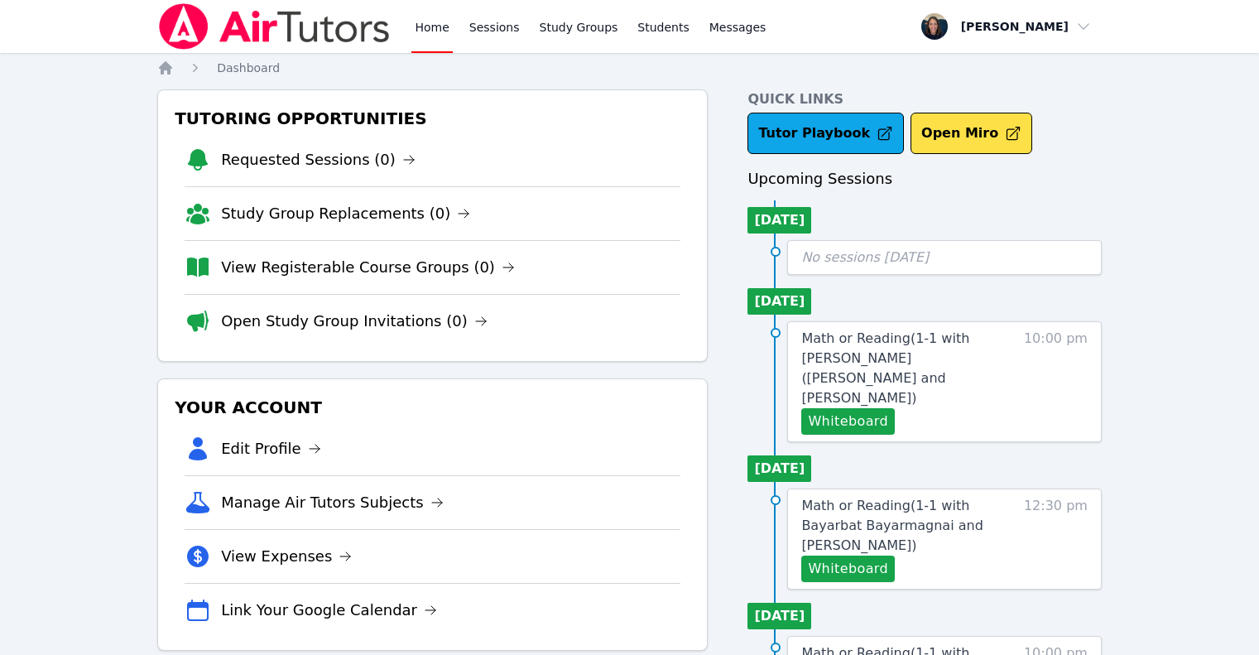 This screenshot has height=655, width=1259. What do you see at coordinates (1056, 382) in the screenshot?
I see `span: 10:00 pm` at bounding box center [1056, 382].